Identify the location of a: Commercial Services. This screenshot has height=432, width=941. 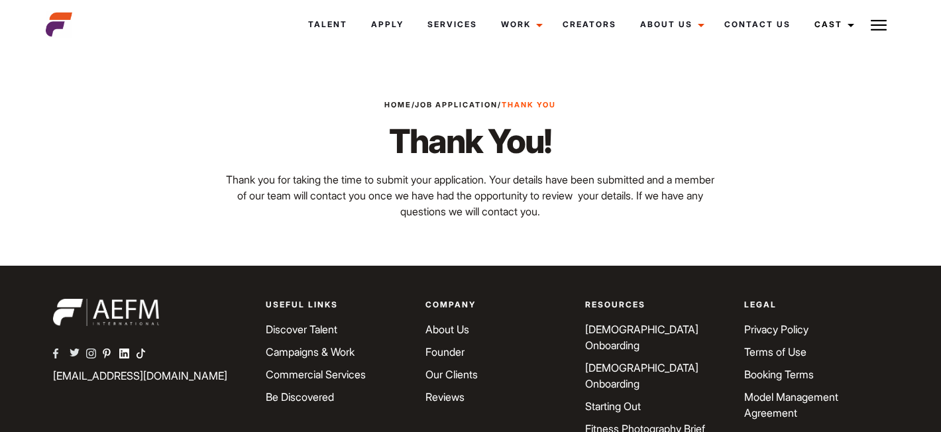
(315, 374).